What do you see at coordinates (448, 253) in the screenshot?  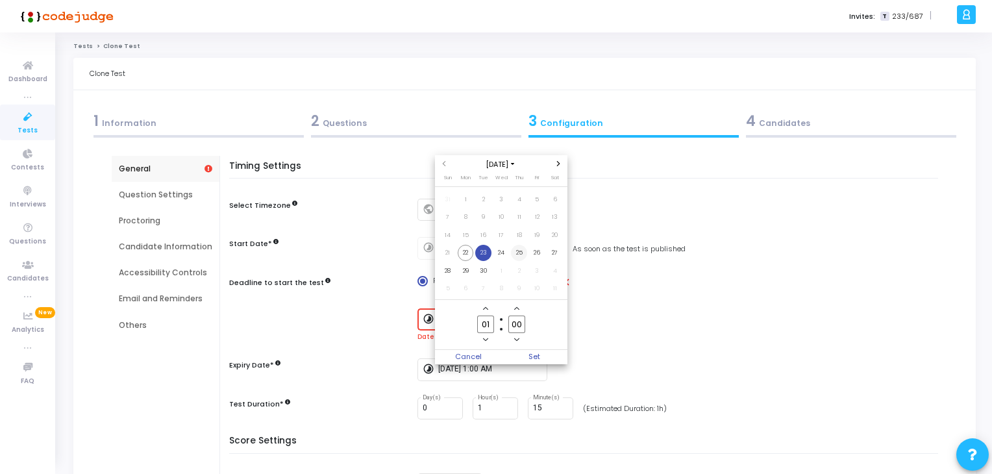 I see `td: September 21, 2025` at bounding box center [448, 253].